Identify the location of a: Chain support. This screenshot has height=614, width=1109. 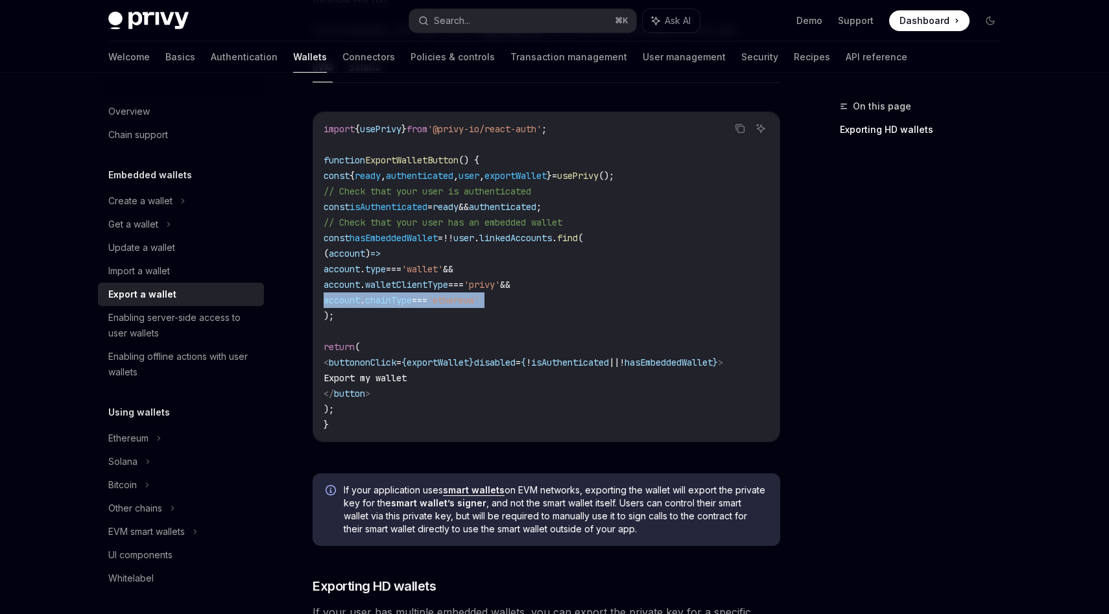
(181, 135).